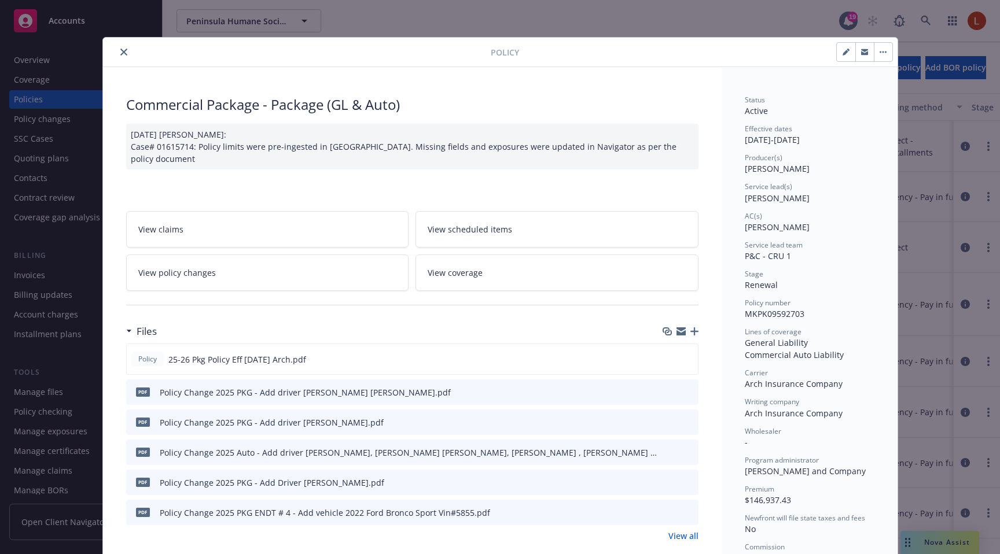  What do you see at coordinates (769, 128) in the screenshot?
I see `span: Effective dates` at bounding box center [769, 128].